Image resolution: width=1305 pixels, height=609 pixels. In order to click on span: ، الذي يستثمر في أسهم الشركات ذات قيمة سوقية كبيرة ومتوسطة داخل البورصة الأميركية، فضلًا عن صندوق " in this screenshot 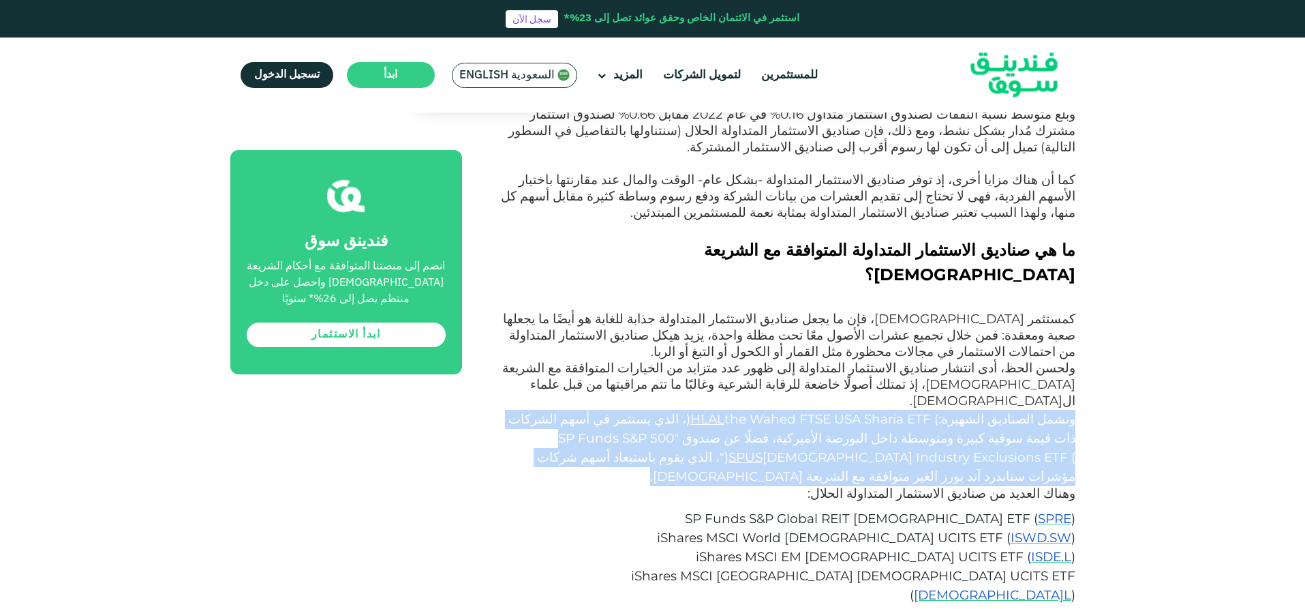, I will do `click(792, 428)`.